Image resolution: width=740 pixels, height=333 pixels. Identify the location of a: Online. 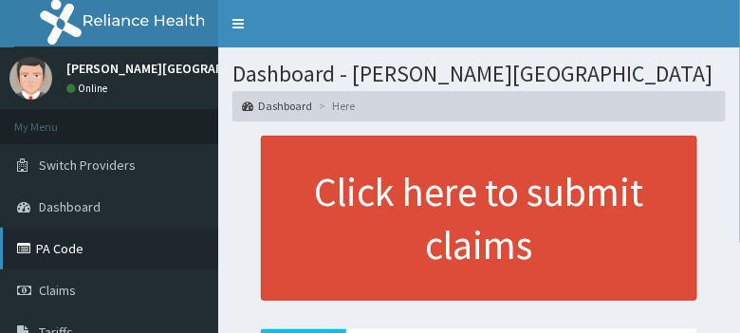
(89, 88).